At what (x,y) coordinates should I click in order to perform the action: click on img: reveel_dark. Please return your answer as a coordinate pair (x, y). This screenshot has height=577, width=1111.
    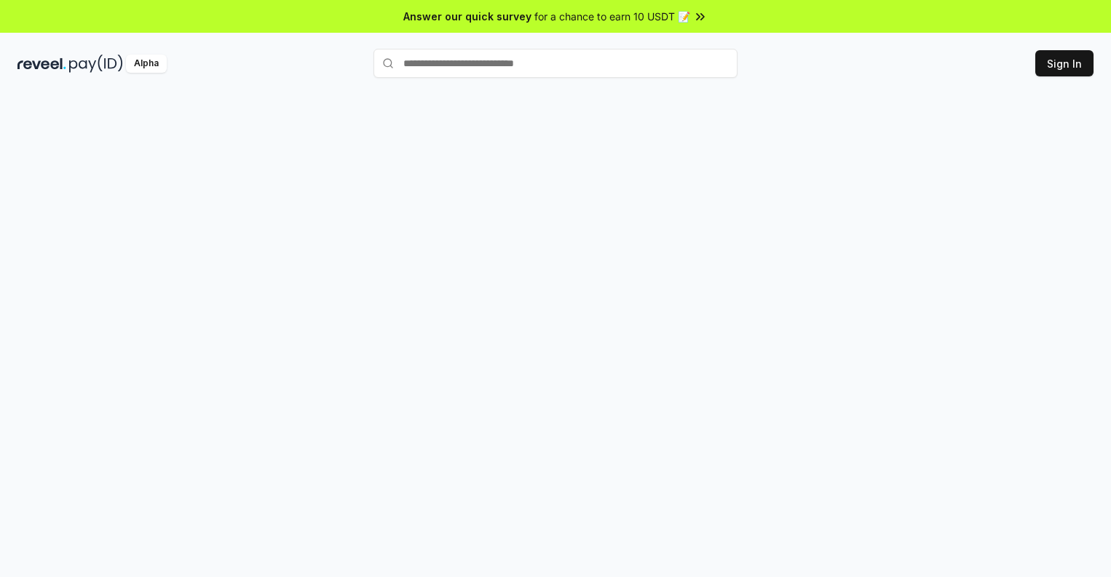
    Looking at the image, I should click on (41, 63).